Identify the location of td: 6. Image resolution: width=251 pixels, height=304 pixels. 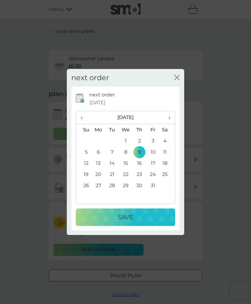
(98, 152).